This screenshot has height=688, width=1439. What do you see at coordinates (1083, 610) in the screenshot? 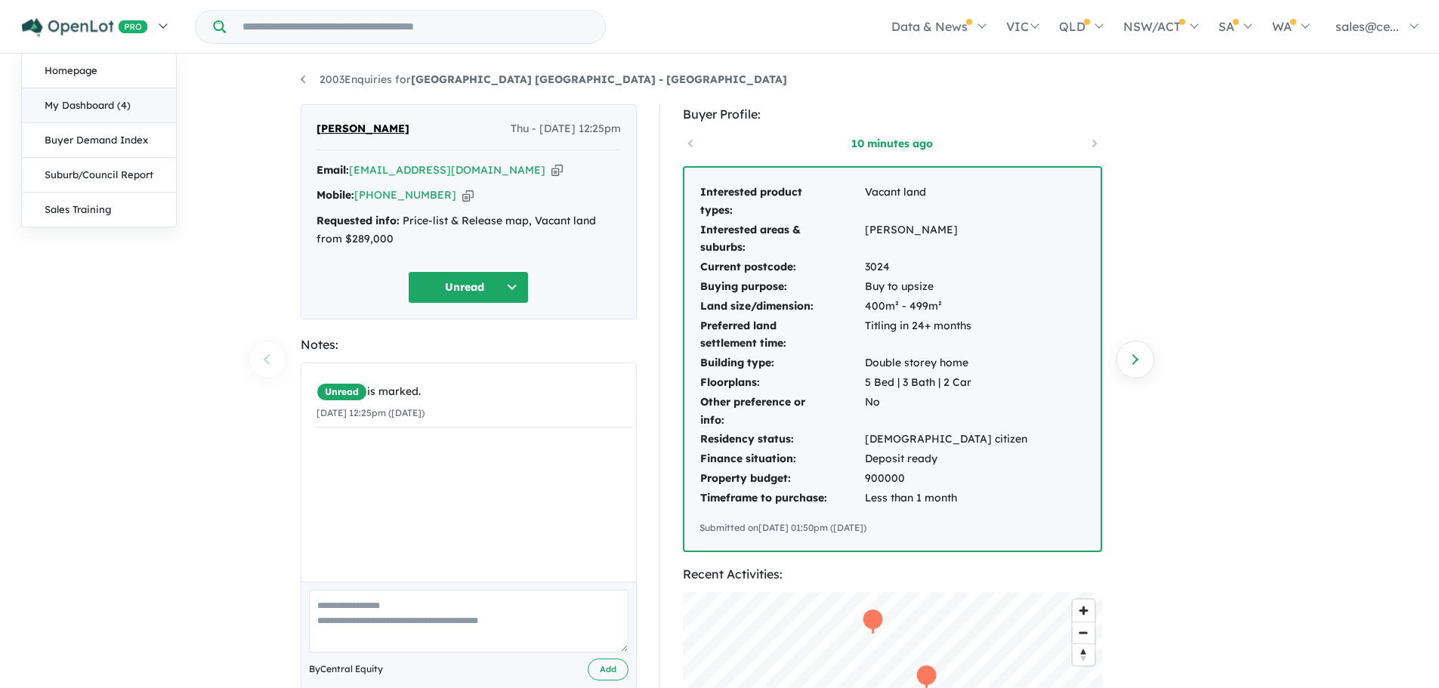
I see `span: Zoom in` at bounding box center [1083, 610].